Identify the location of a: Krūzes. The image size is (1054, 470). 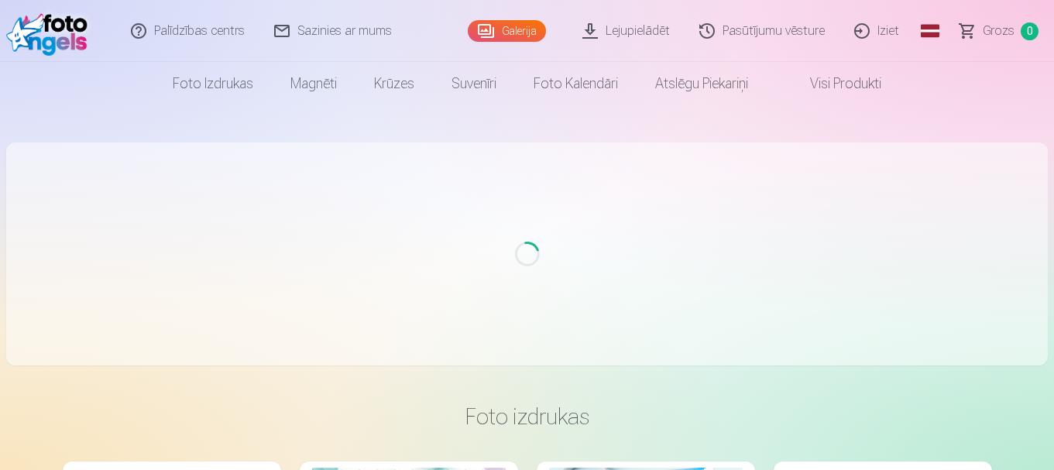
(394, 84).